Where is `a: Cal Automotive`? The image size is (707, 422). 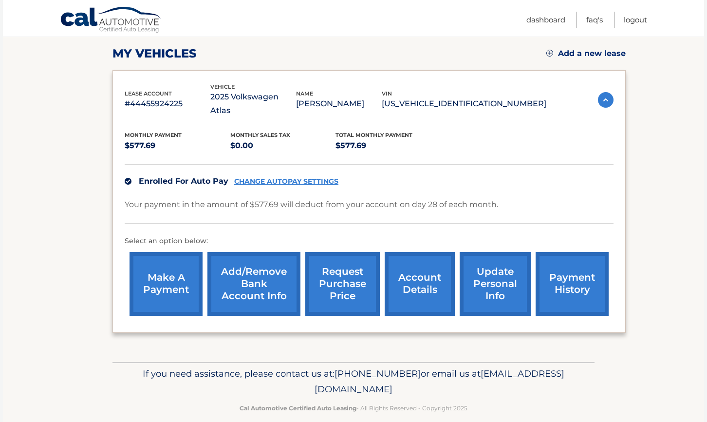
a: Cal Automotive is located at coordinates (111, 20).